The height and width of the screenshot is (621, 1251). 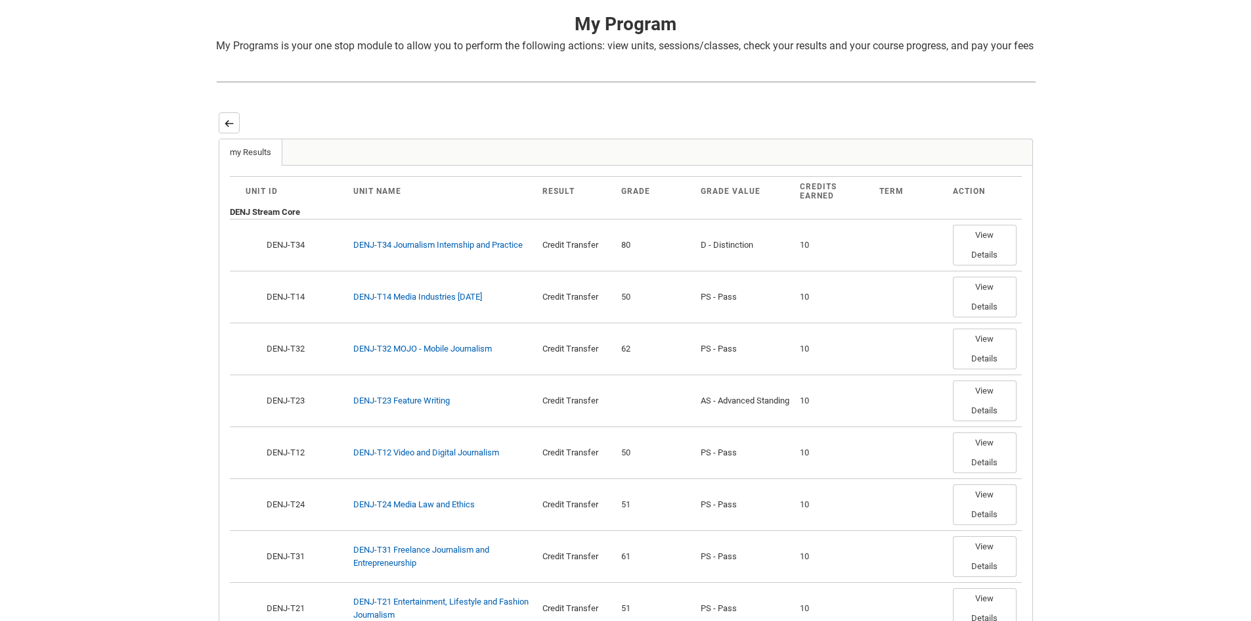 I want to click on div: Action, so click(x=979, y=191).